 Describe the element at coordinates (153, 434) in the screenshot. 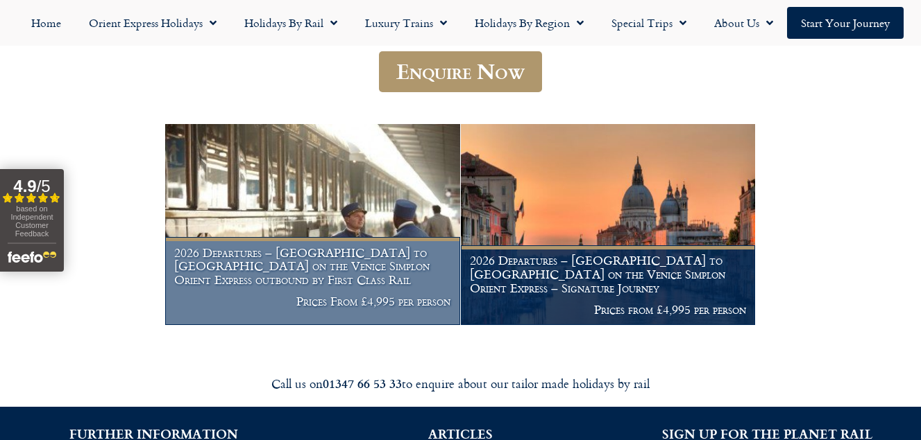

I see `h2: FURTHER INFORMATION` at that location.